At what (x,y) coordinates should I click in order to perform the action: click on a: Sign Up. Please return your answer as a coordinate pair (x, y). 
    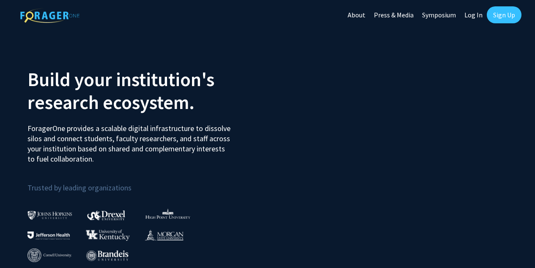
    Looking at the image, I should click on (505, 15).